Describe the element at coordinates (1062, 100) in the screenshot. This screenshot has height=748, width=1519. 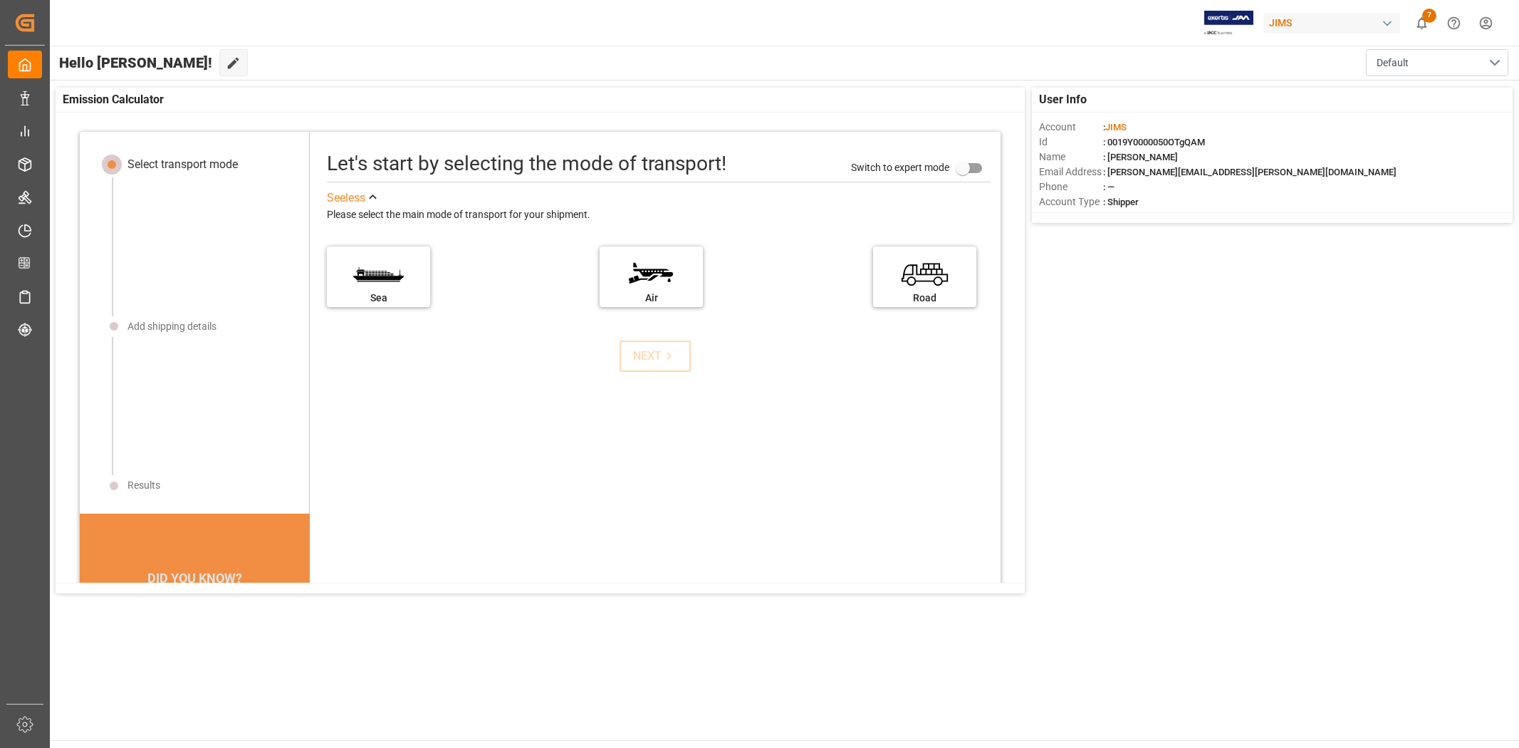
I see `span: User Info` at that location.